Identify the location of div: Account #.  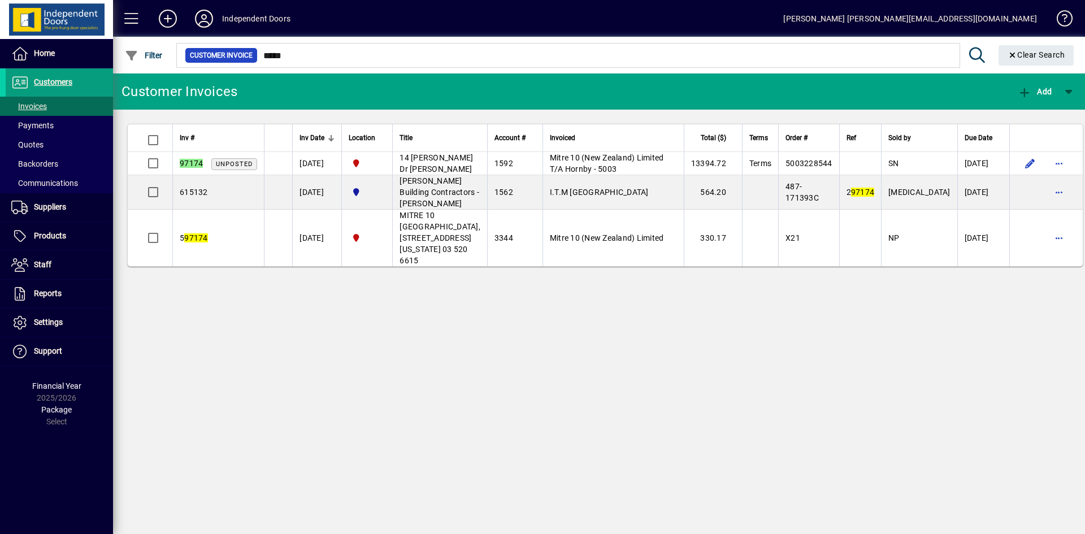
(515, 138).